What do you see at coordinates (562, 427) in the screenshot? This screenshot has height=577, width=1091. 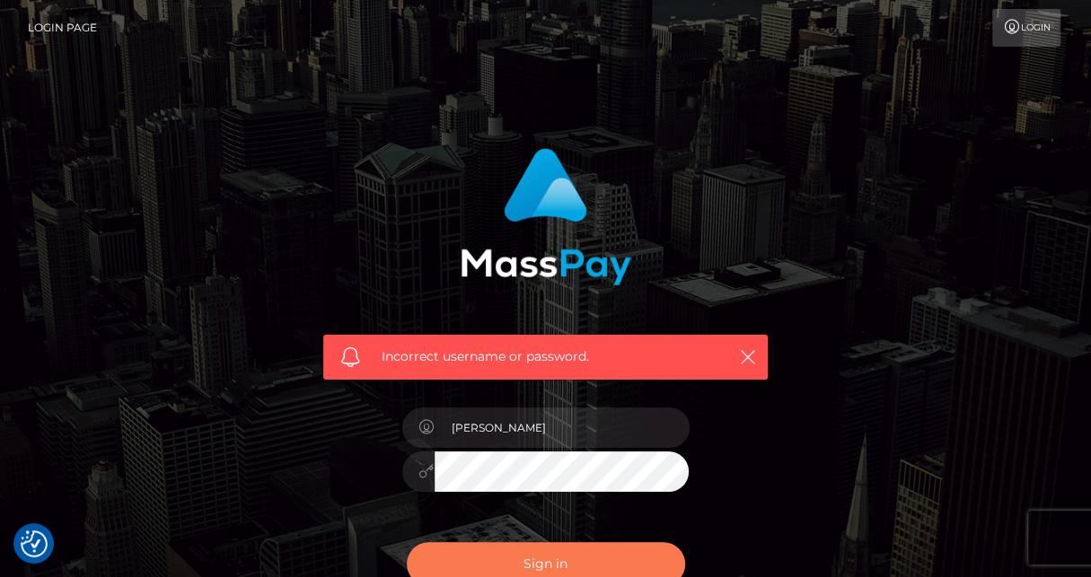 I see `input: Username...` at bounding box center [562, 427].